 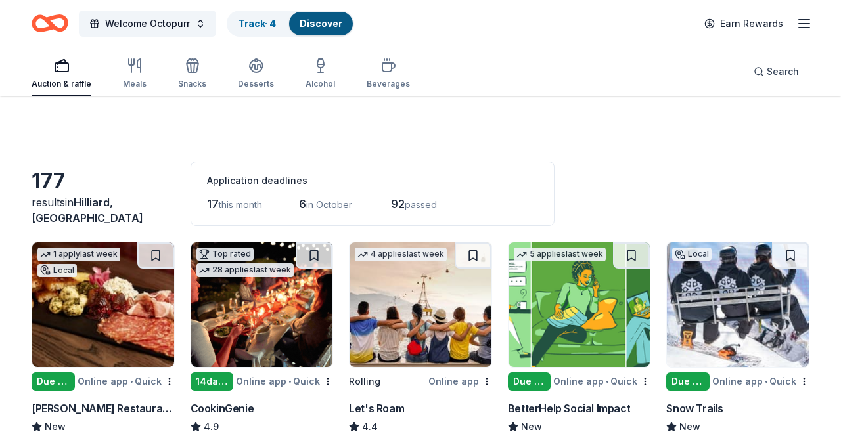 What do you see at coordinates (370, 427) in the screenshot?
I see `span: 4.4` at bounding box center [370, 427].